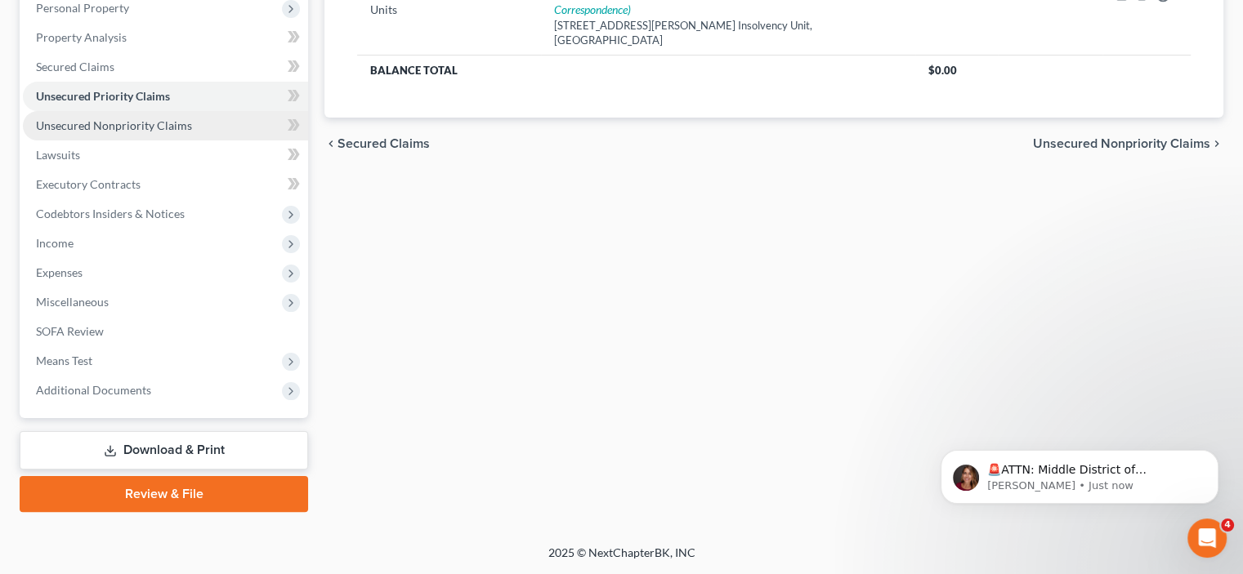 This screenshot has height=574, width=1243. I want to click on a: Unsecured Priority Claims, so click(165, 96).